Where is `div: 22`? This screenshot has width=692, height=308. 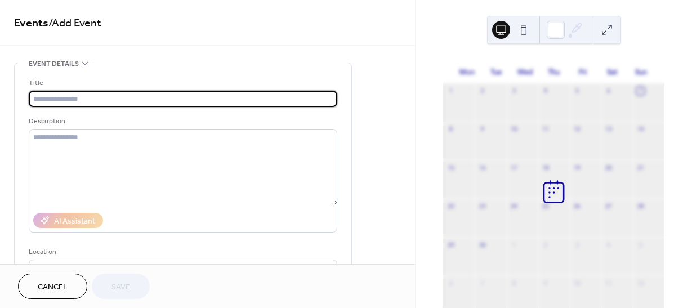 div: 22 is located at coordinates (451, 206).